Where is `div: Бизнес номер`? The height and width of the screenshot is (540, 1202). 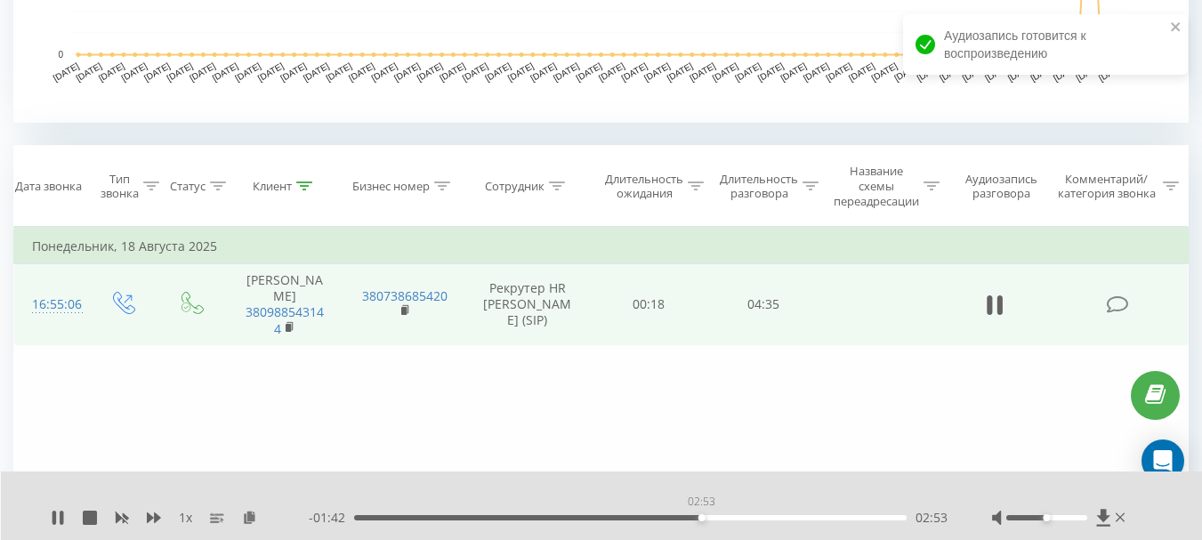 div: Бизнес номер is located at coordinates (391, 186).